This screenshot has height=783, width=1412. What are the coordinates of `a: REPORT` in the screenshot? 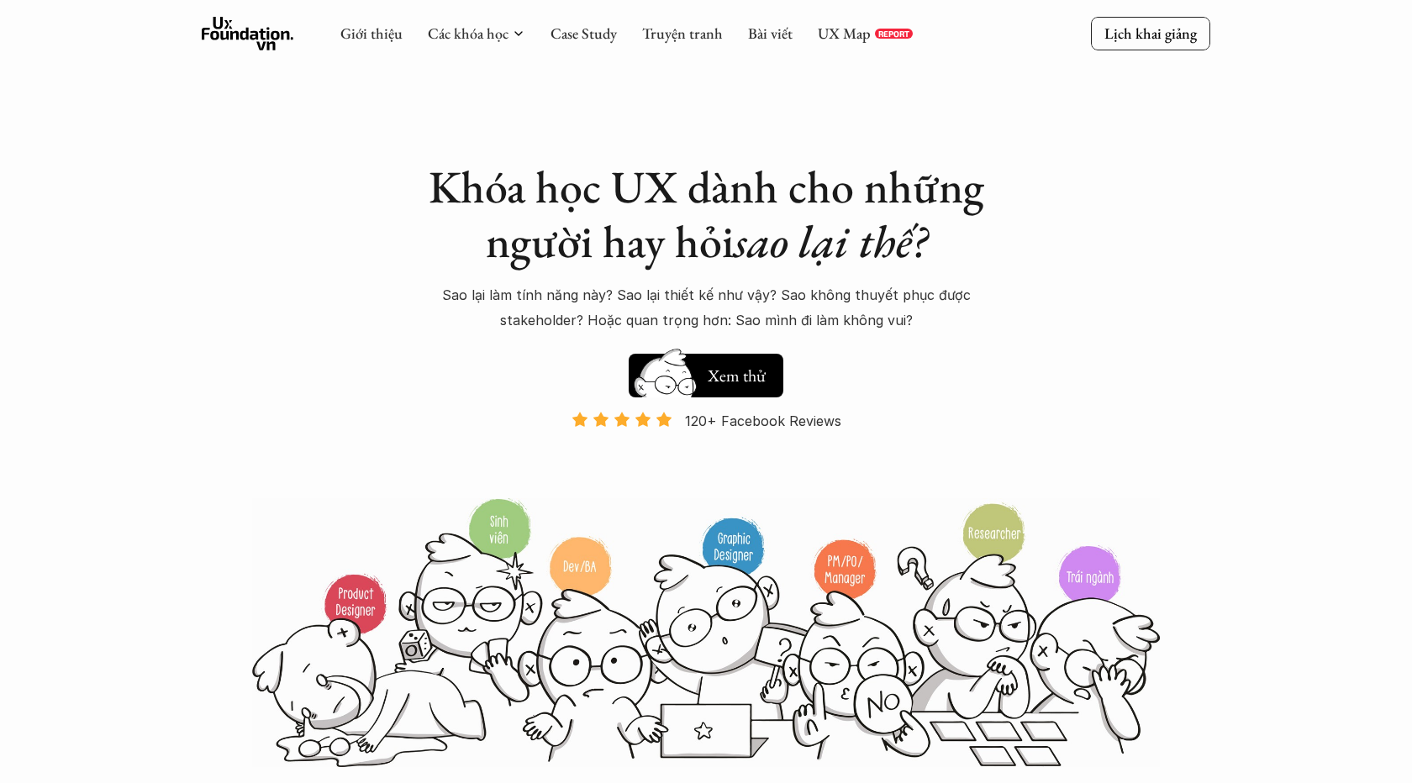 It's located at (893, 34).